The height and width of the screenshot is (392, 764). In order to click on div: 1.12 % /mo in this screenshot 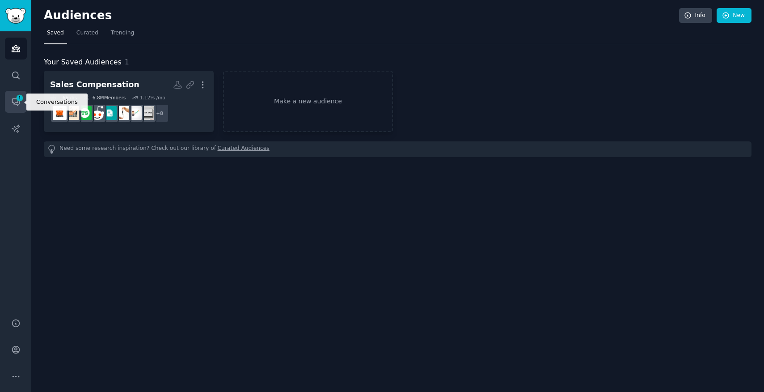, I will do `click(152, 97)`.